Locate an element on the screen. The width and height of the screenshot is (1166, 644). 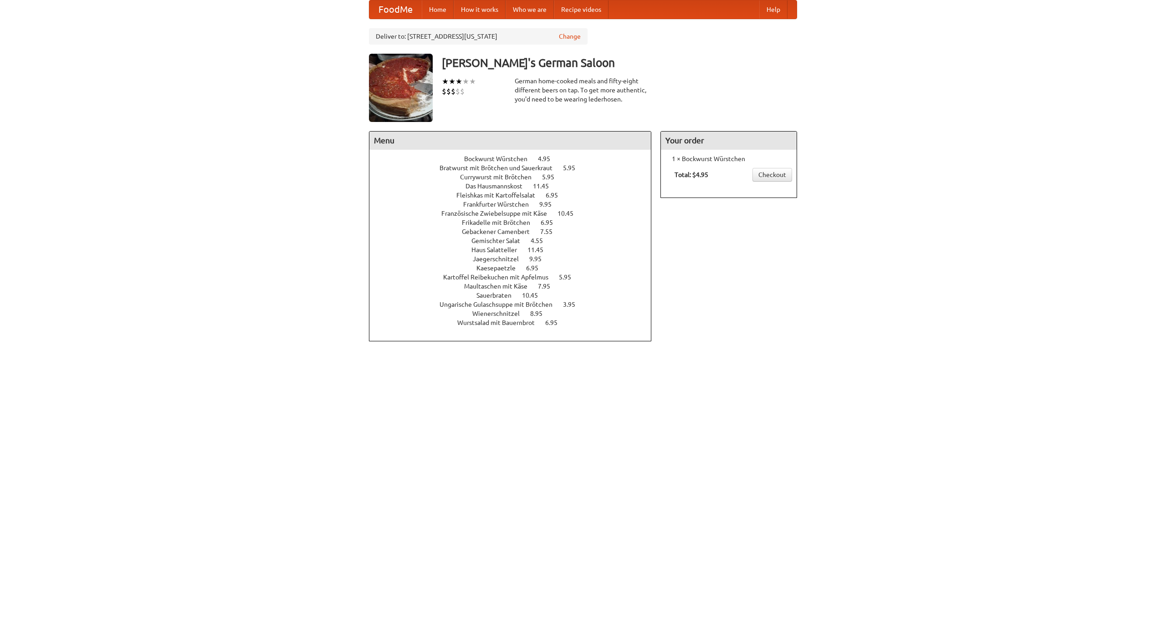
a: Checkout is located at coordinates (772, 175).